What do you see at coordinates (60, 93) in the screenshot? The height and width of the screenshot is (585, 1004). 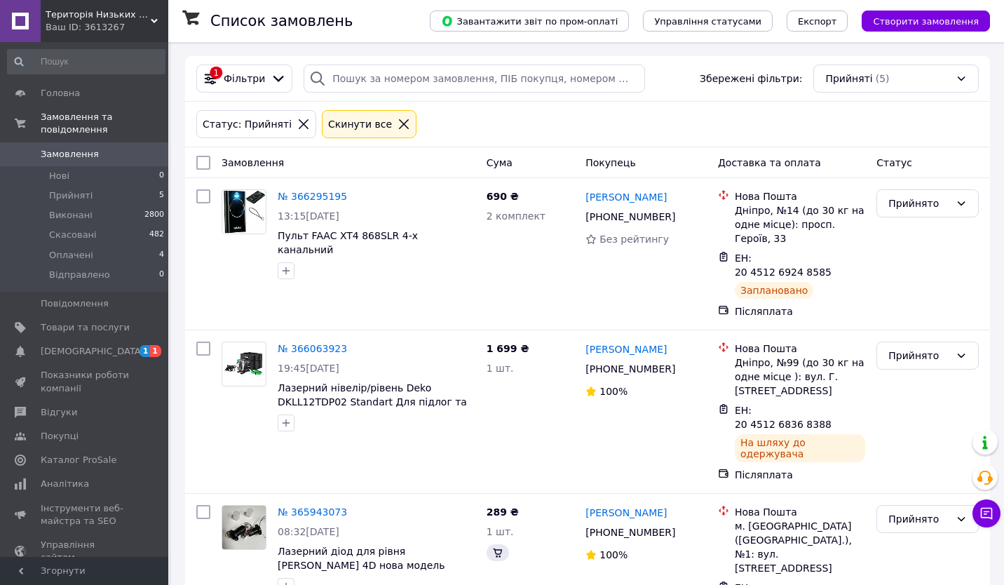 I see `span: Головна` at bounding box center [60, 93].